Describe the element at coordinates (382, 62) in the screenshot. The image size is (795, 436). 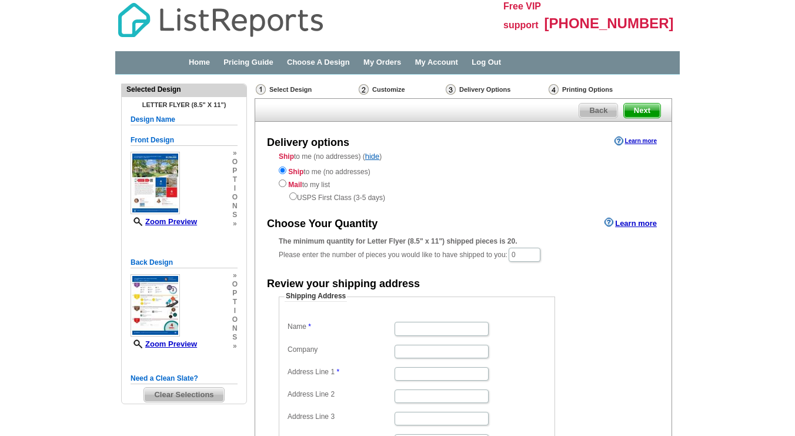
I see `a: My Orders` at that location.